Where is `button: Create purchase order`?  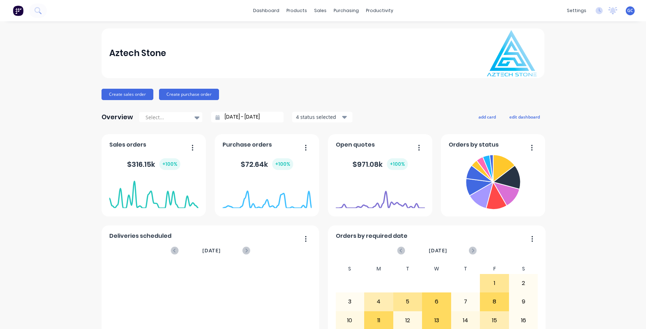
button: Create purchase order is located at coordinates (189, 94).